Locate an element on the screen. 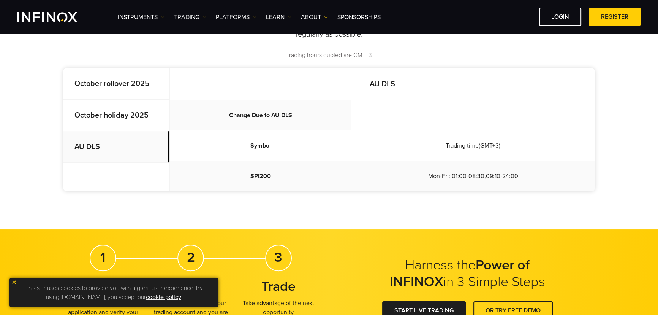  a: Learn is located at coordinates (278, 17).